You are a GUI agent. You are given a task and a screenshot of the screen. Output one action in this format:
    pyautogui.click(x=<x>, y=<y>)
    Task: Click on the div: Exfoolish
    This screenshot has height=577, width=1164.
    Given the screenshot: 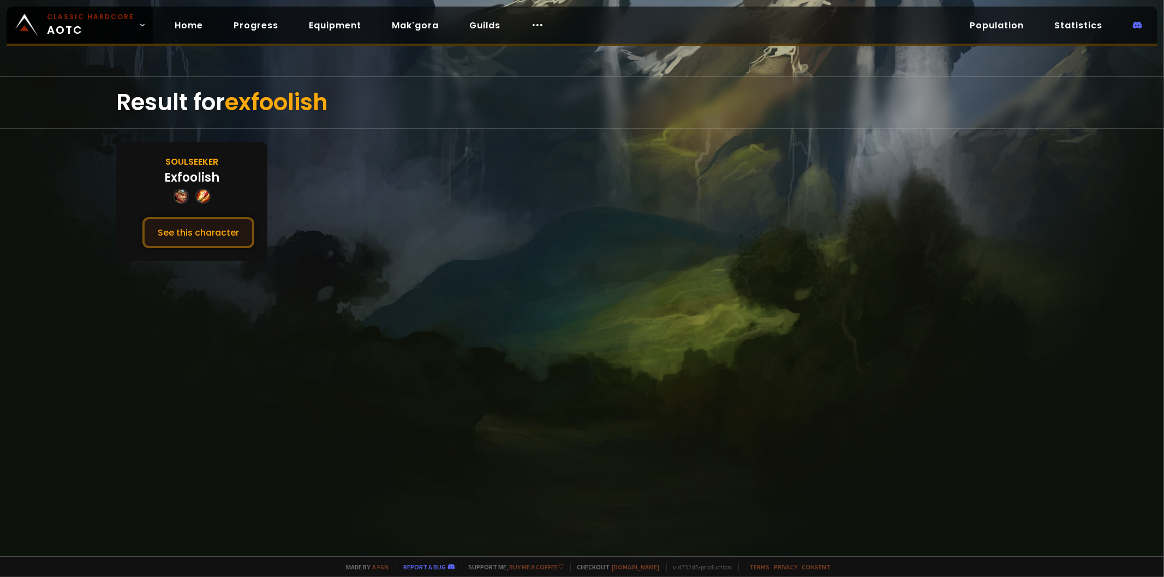 What is the action you would take?
    pyautogui.click(x=192, y=177)
    